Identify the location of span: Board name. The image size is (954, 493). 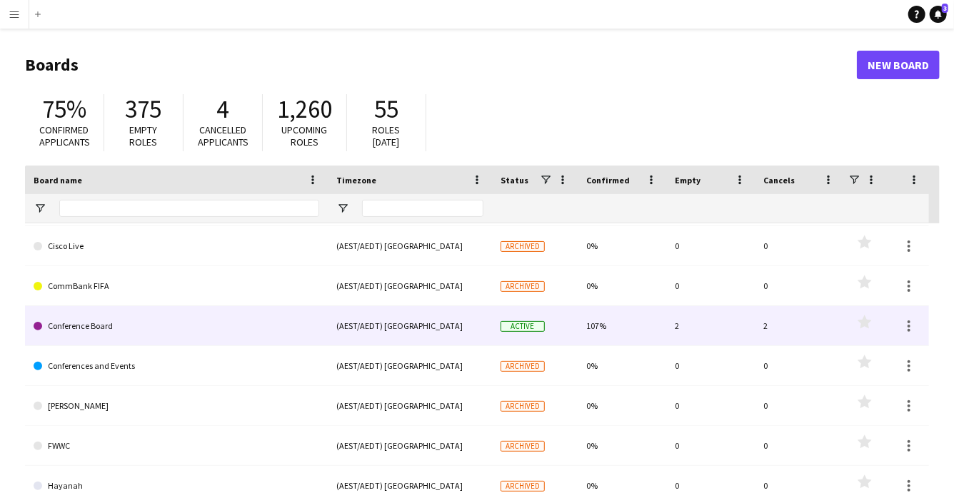
(58, 180).